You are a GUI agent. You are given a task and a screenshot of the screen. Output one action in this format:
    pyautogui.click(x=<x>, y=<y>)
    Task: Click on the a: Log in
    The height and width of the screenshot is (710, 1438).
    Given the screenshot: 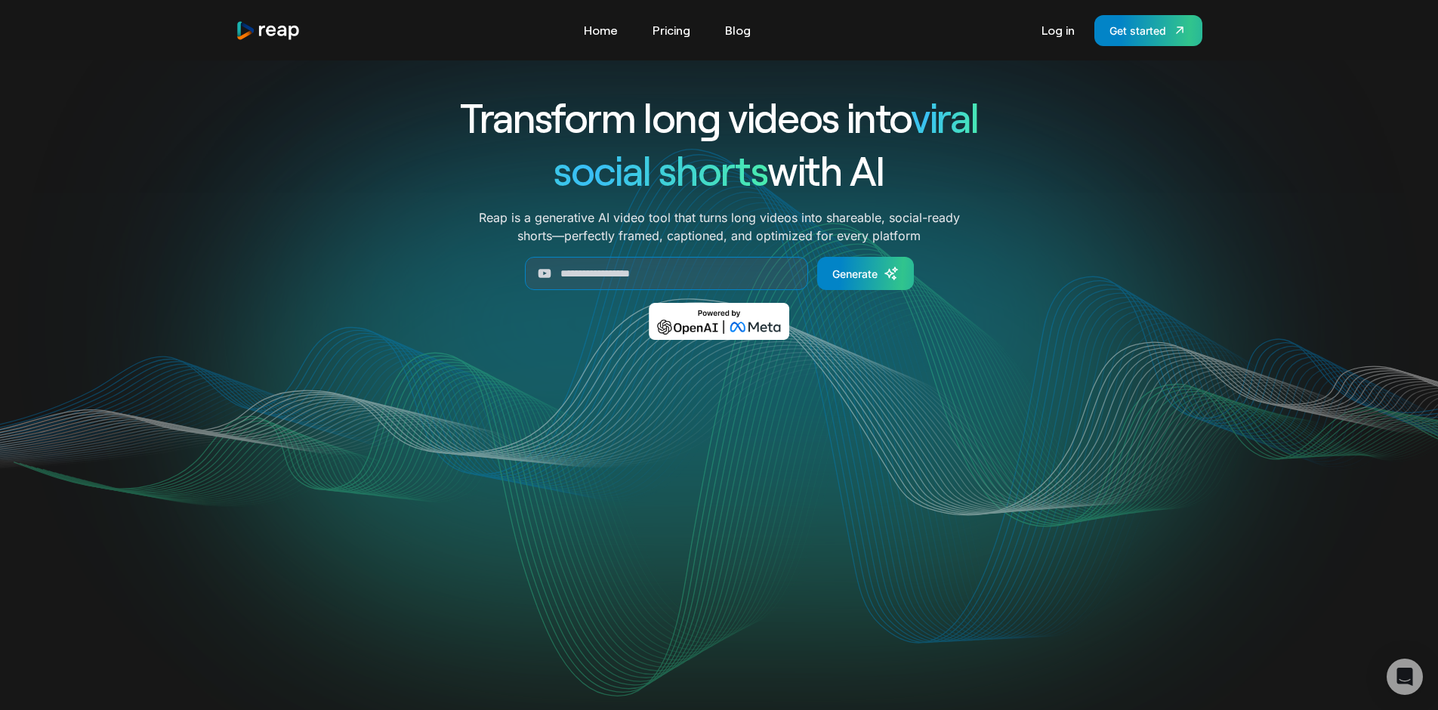 What is the action you would take?
    pyautogui.click(x=1058, y=30)
    